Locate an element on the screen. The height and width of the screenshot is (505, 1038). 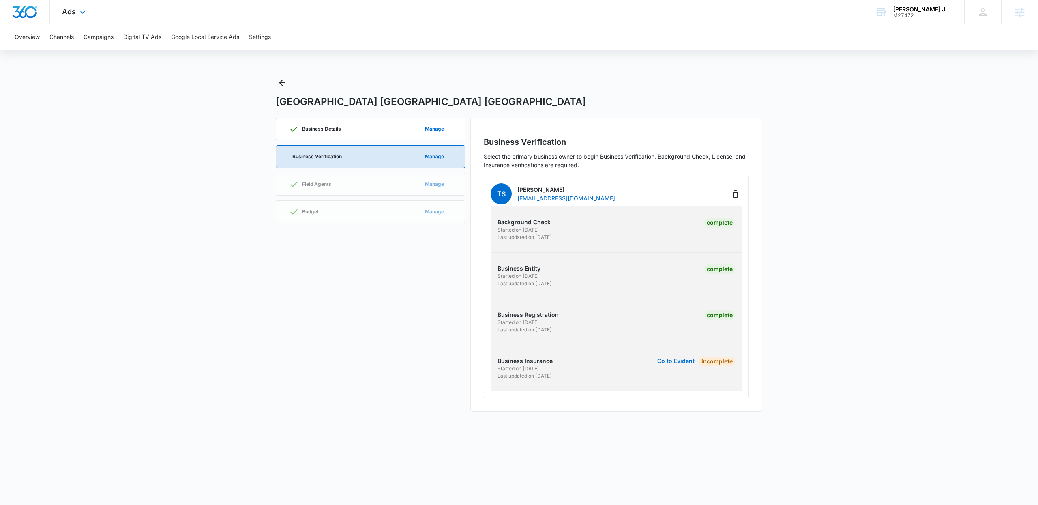
button: Google Local Service Ads is located at coordinates (205, 37).